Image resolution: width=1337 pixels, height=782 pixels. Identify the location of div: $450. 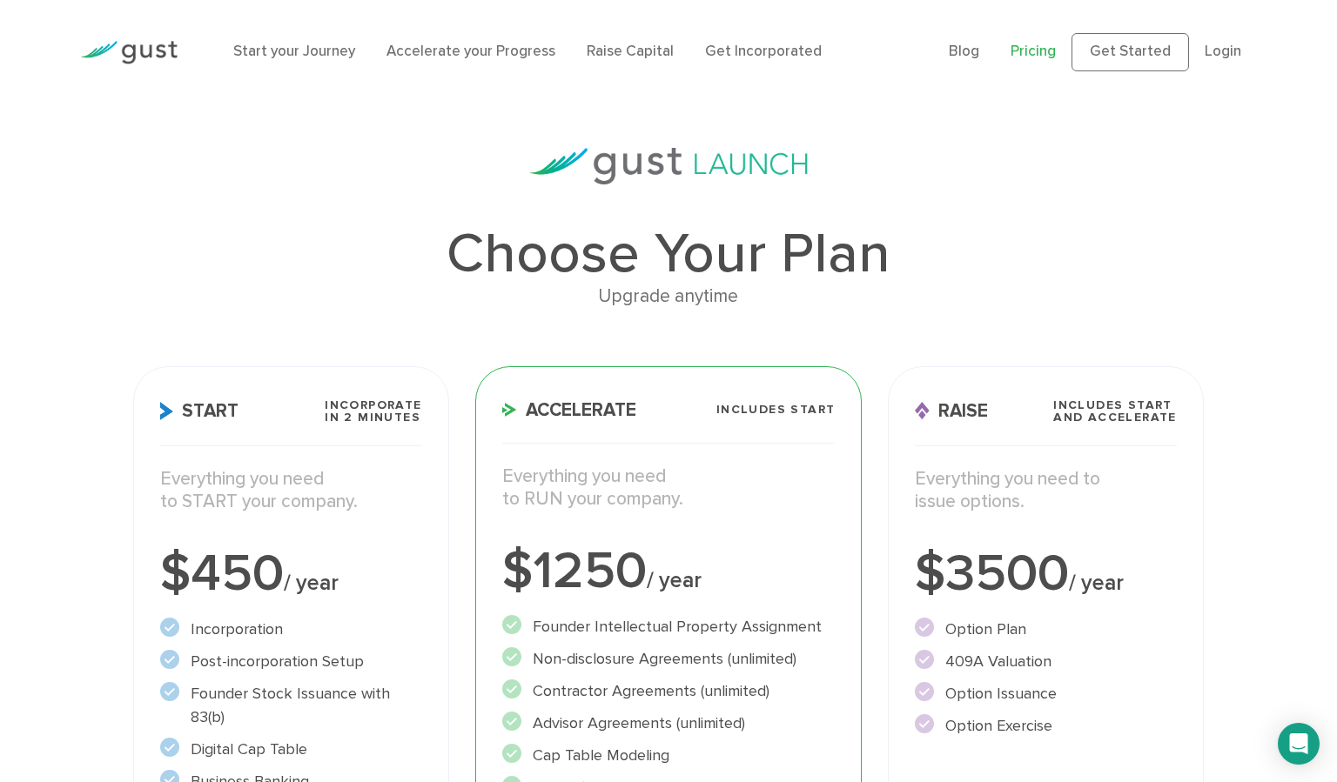
(291, 574).